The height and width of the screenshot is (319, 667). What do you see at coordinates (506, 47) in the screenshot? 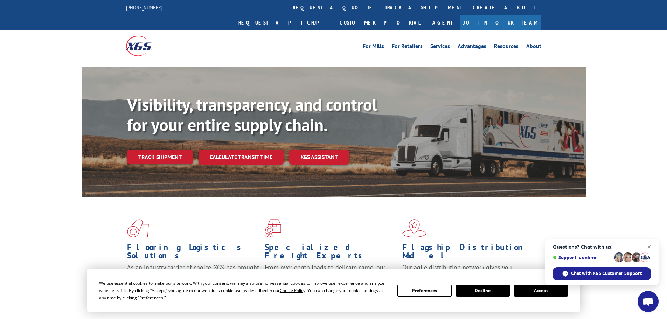
I see `a: Resources` at bounding box center [506, 47].